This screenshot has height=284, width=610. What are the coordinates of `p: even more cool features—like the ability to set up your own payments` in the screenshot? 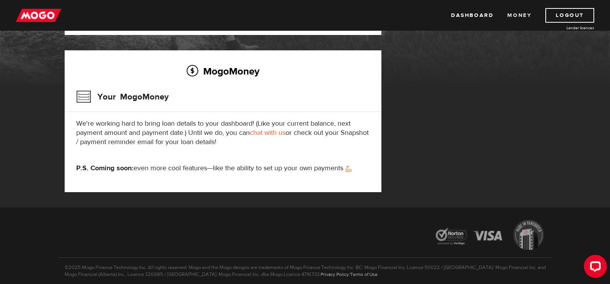 It's located at (223, 169).